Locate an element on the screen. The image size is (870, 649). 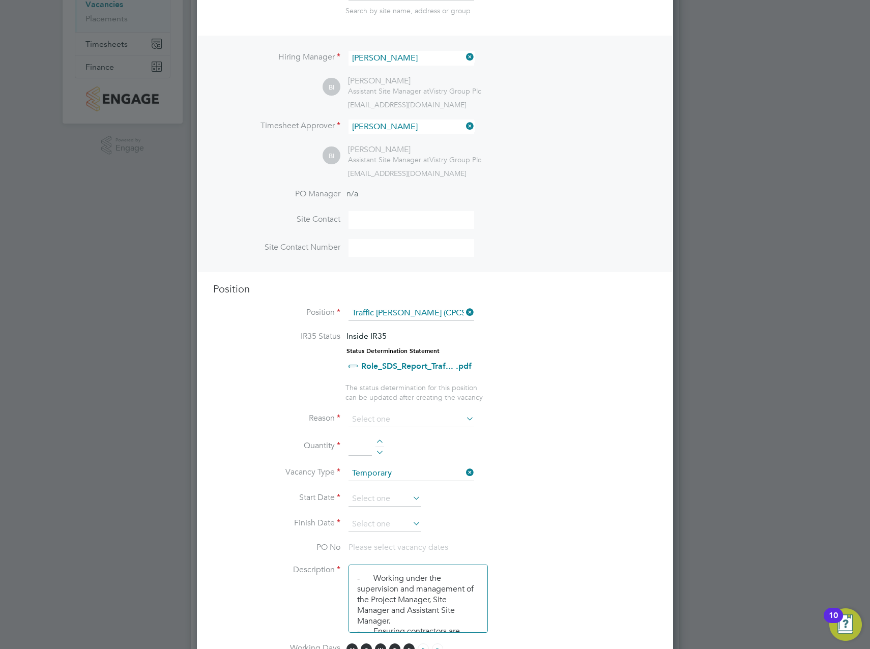
label: Hiring Manager is located at coordinates (277, 57).